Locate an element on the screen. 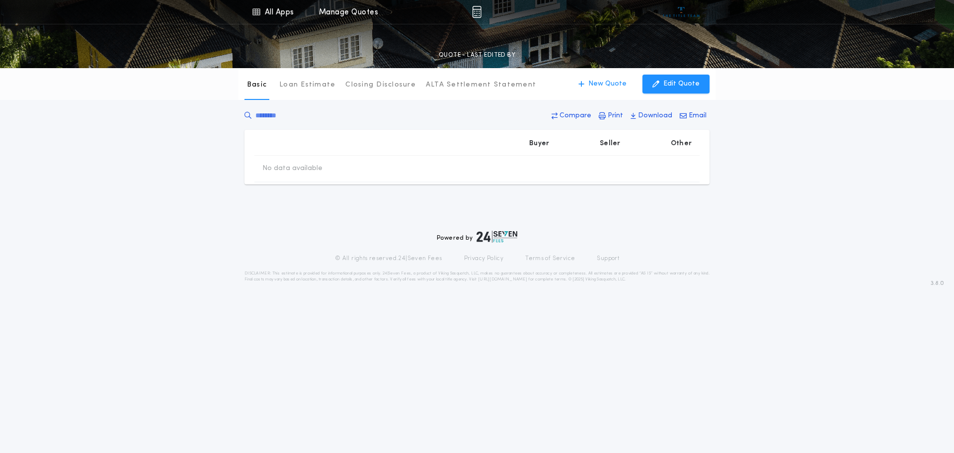  p: ALTA Settlement Statement is located at coordinates (481, 85).